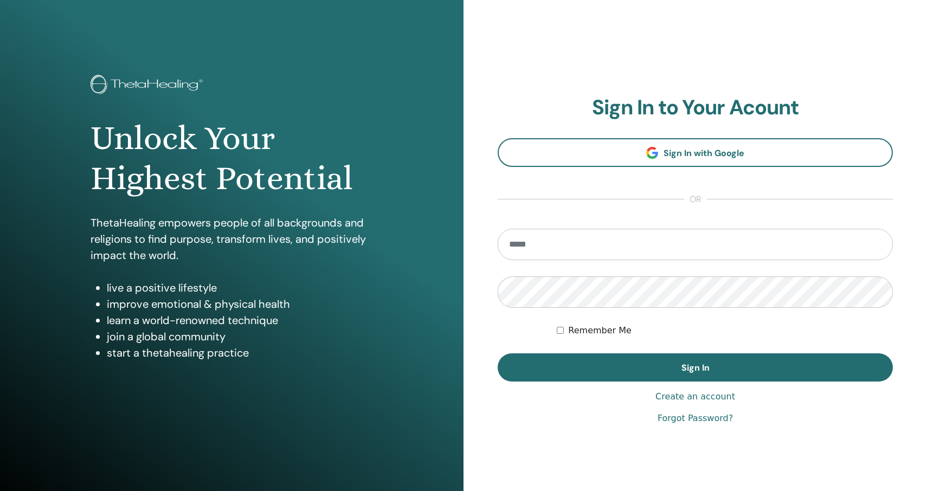 The image size is (927, 491). What do you see at coordinates (725, 331) in the screenshot?
I see `div: Keep me authenticated indefinitely or until I manually logout` at bounding box center [725, 331].